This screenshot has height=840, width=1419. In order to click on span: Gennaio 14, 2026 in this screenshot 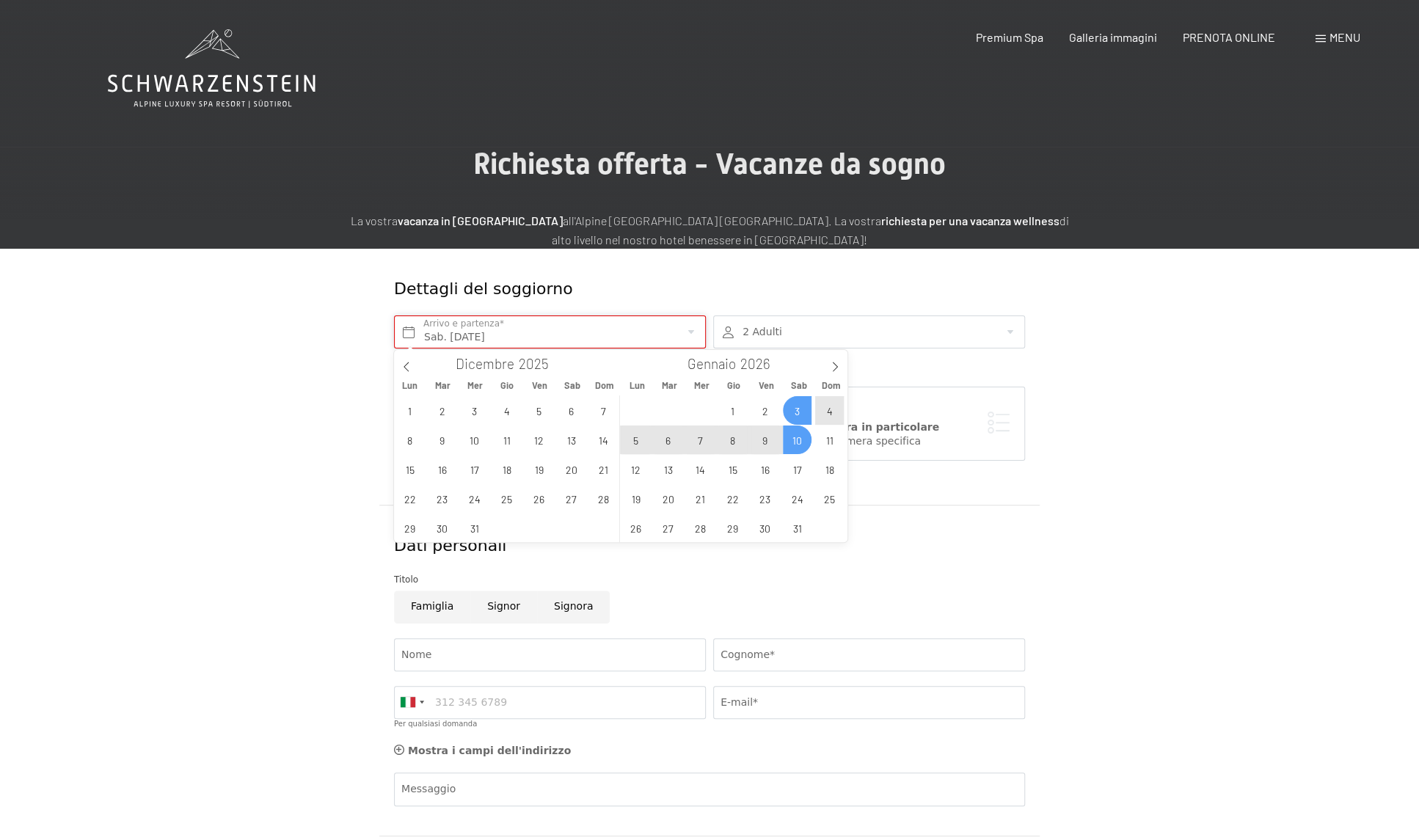, I will do `click(700, 469)`.